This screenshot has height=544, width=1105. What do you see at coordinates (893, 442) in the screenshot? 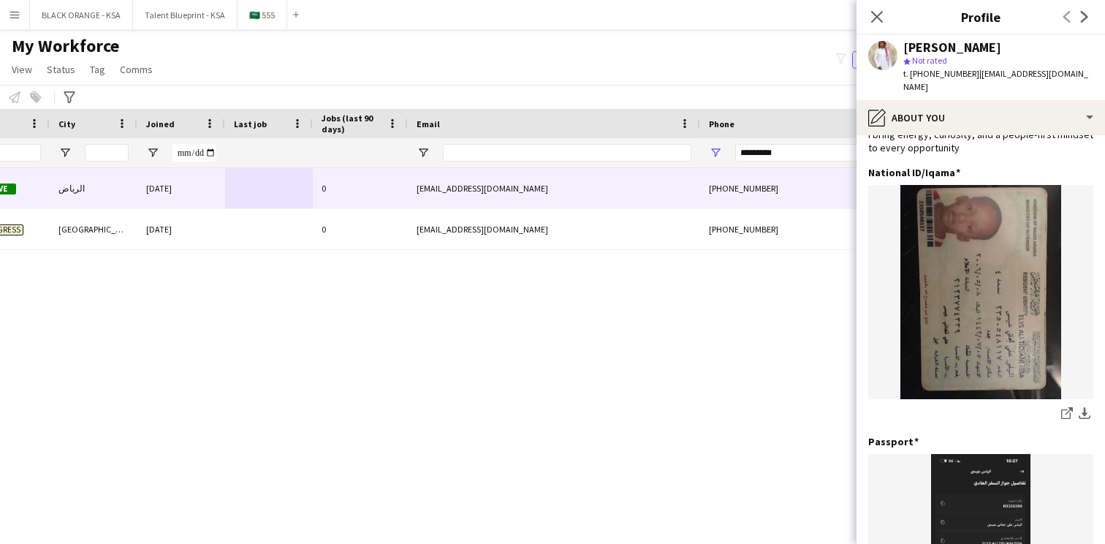
I see `h3: Passport` at bounding box center [893, 442].